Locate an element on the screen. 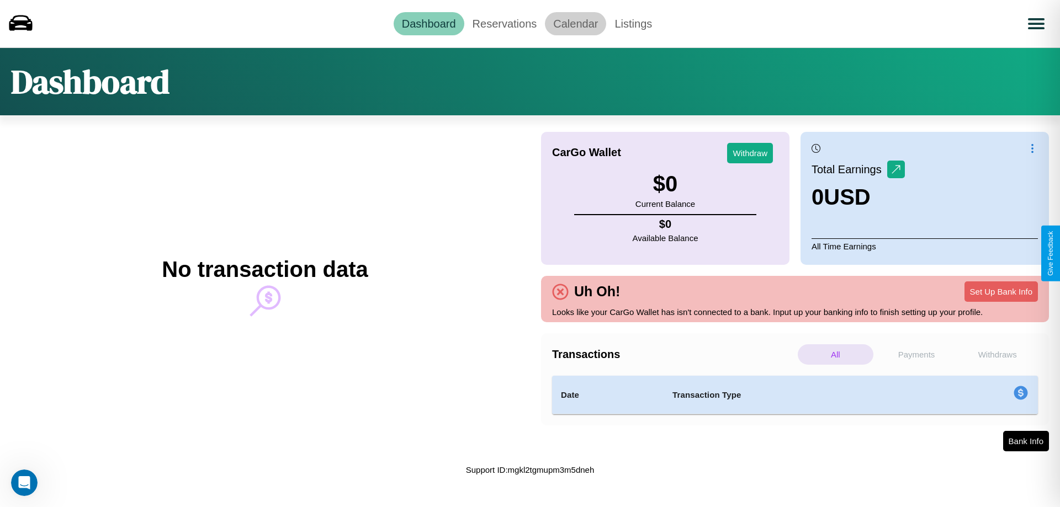 Image resolution: width=1060 pixels, height=507 pixels. h4: CarGo Wallet is located at coordinates (586, 152).